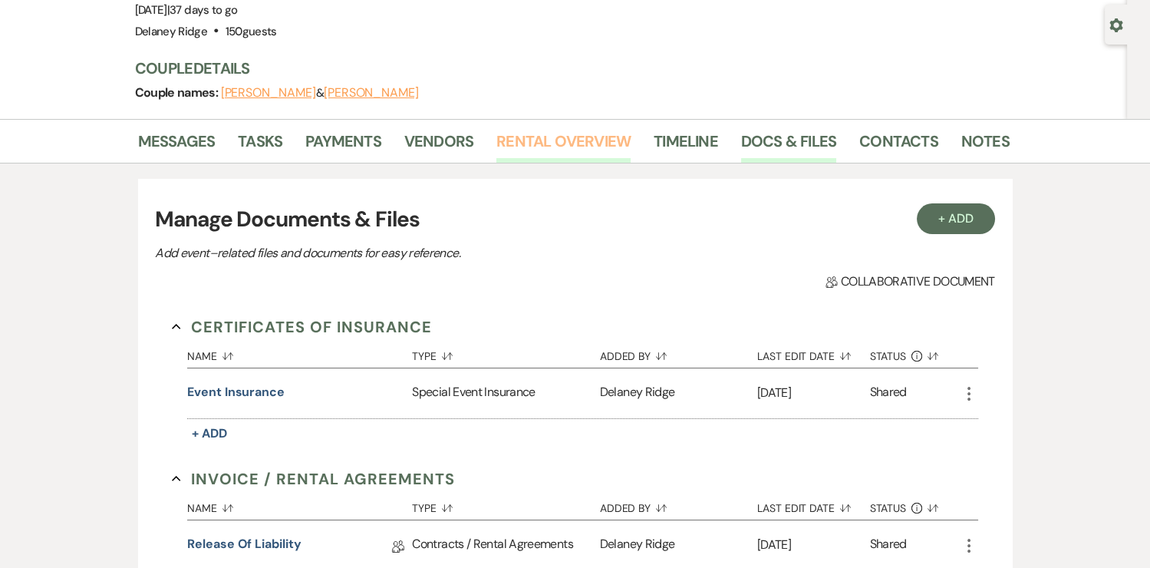  What do you see at coordinates (235, 392) in the screenshot?
I see `button: Event Insurance` at bounding box center [235, 392].